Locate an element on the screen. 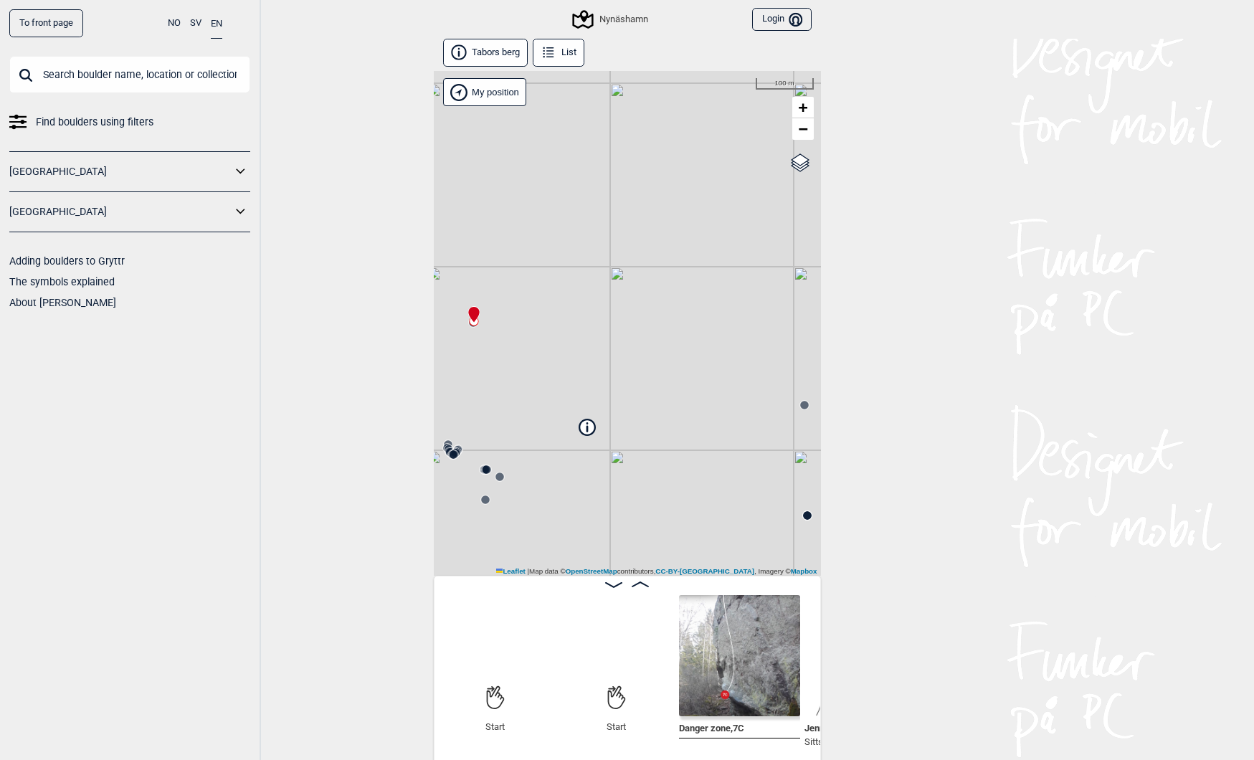 Image resolution: width=1254 pixels, height=760 pixels. a: Layers is located at coordinates (800, 163).